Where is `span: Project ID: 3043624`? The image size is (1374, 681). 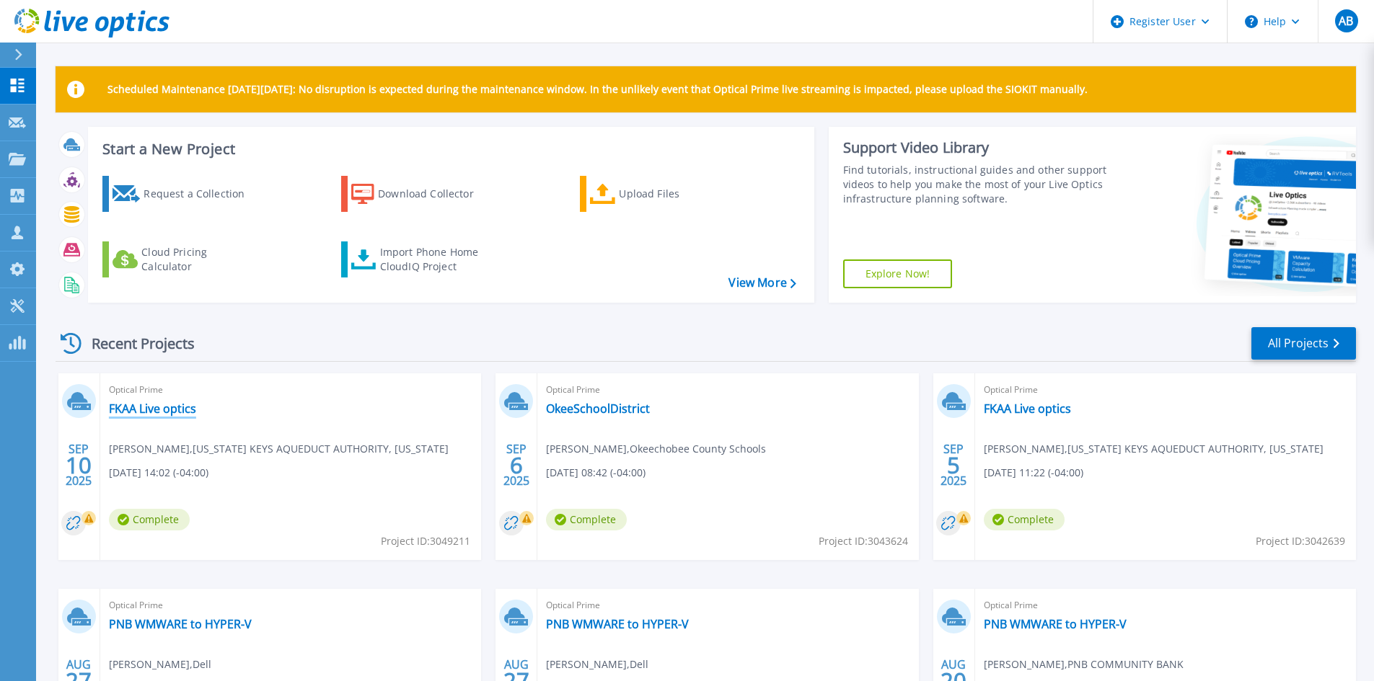
span: Project ID: 3043624 is located at coordinates (863, 542).